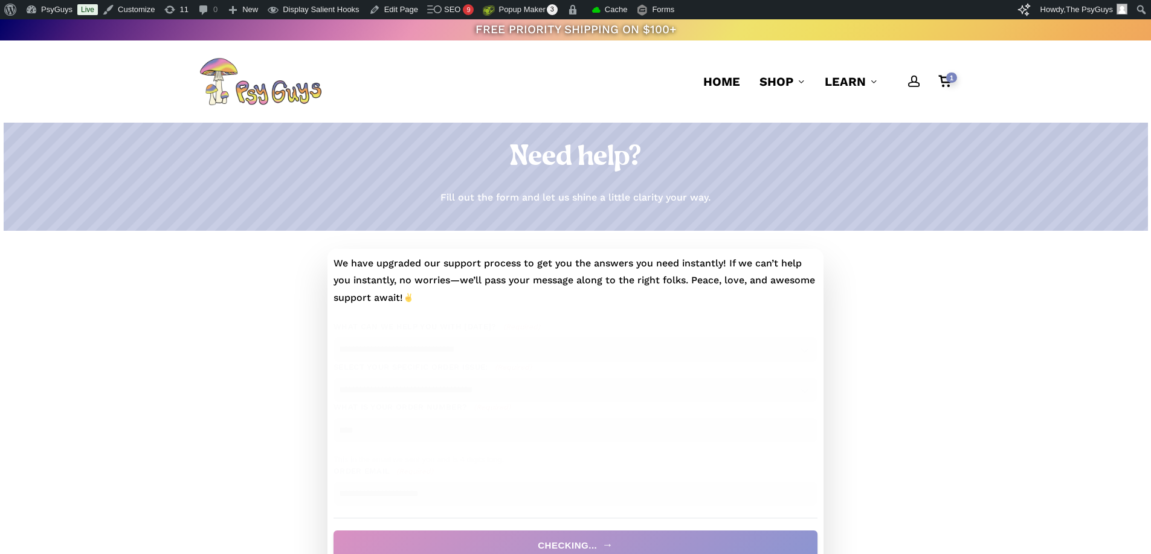 This screenshot has width=1151, height=554. Describe the element at coordinates (1122, 9) in the screenshot. I see `img: Avatar photo` at that location.